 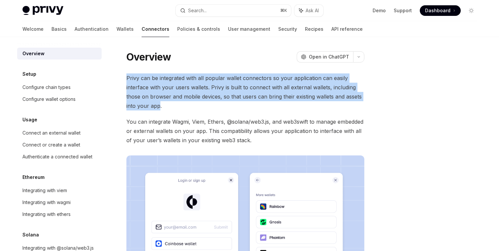 I want to click on div: Integrating with wagmi, so click(x=47, y=202).